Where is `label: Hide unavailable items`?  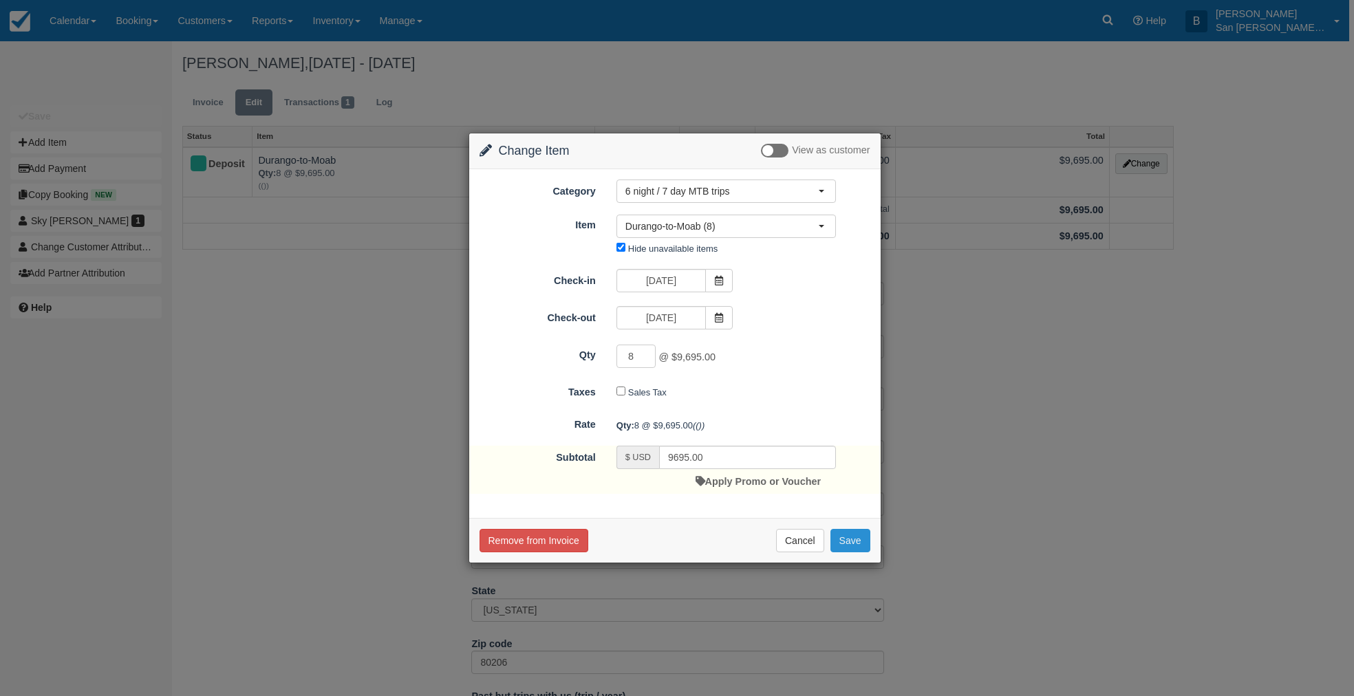
label: Hide unavailable items is located at coordinates (673, 248).